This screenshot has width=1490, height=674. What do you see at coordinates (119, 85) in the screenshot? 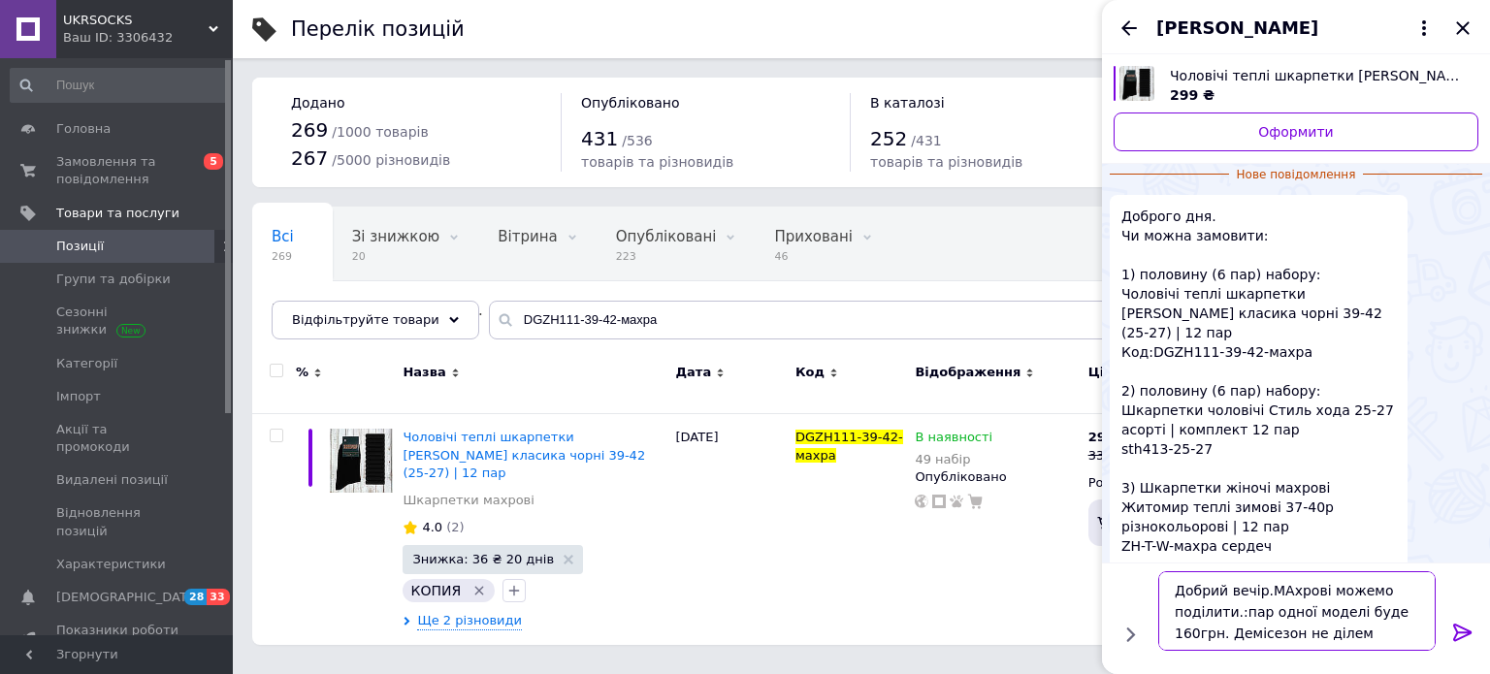
I see `input: Пошук` at bounding box center [119, 85].